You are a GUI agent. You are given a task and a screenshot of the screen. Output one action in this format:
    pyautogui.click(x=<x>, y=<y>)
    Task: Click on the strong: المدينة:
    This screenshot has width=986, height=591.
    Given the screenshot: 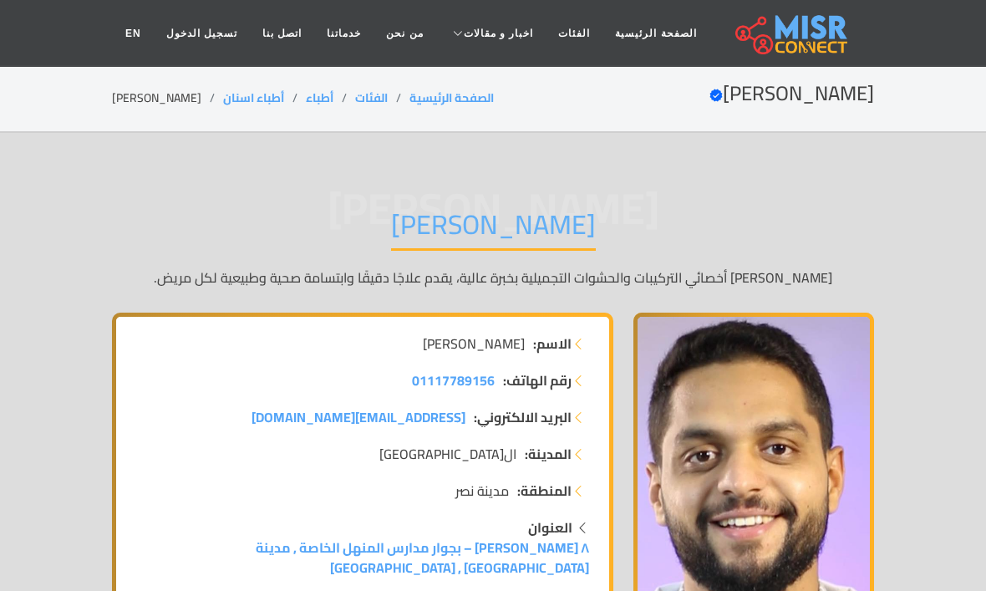 What is the action you would take?
    pyautogui.click(x=548, y=454)
    